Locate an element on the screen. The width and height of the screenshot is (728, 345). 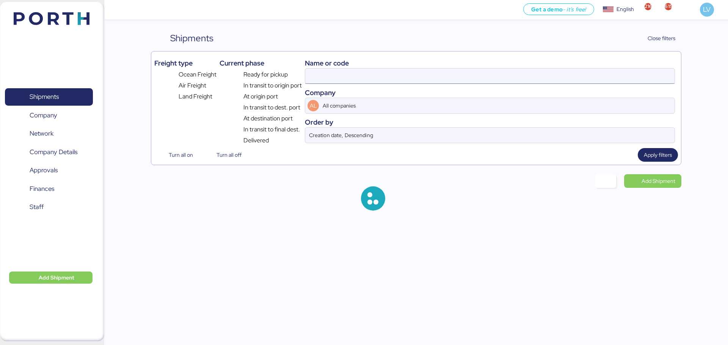
span: Turn all off is located at coordinates (229, 155).